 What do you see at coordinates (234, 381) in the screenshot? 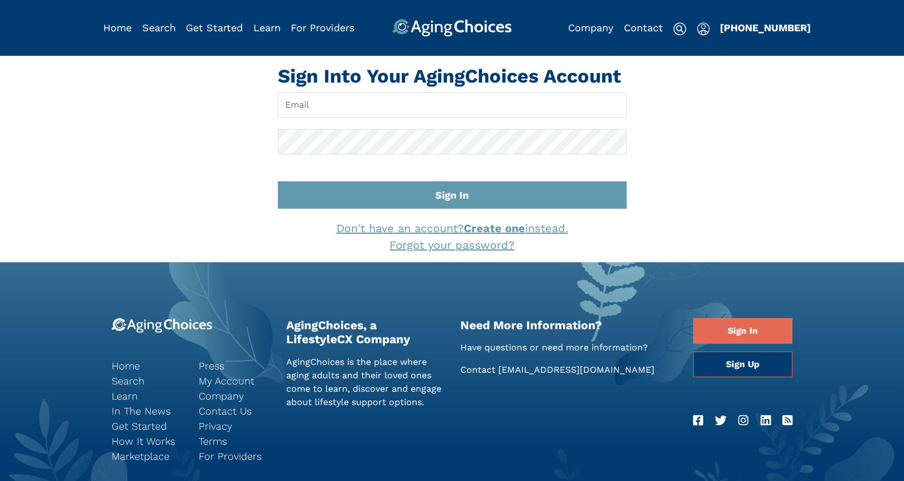
I see `a: My Account` at bounding box center [234, 381].